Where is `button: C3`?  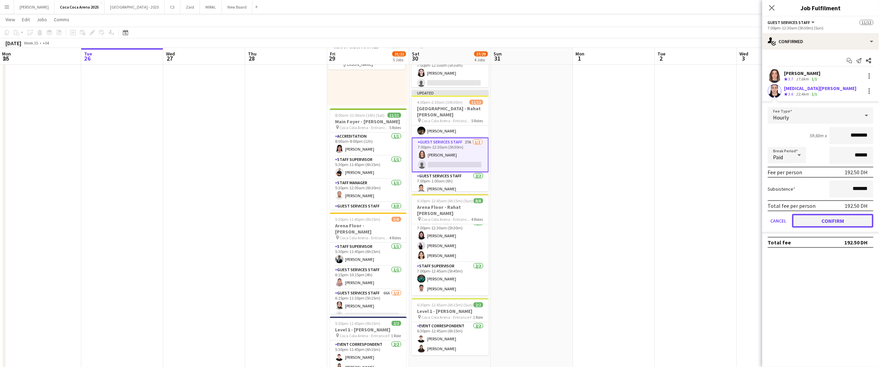 button: C3 is located at coordinates (172, 7).